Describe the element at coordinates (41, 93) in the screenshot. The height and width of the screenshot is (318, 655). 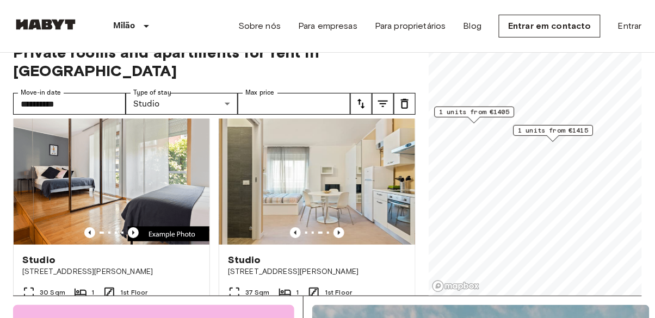
I see `label: Move-in date` at that location.